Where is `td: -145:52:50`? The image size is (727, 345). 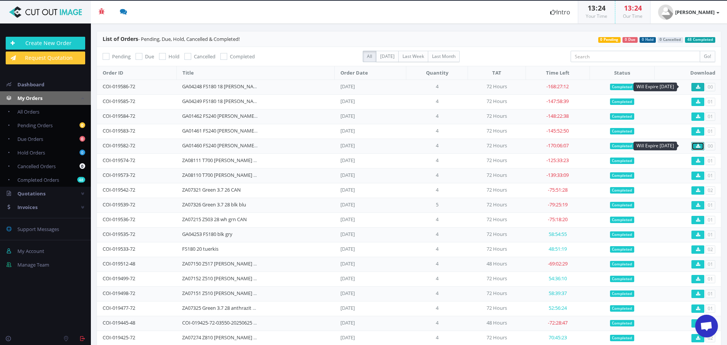
td: -145:52:50 is located at coordinates (558, 131).